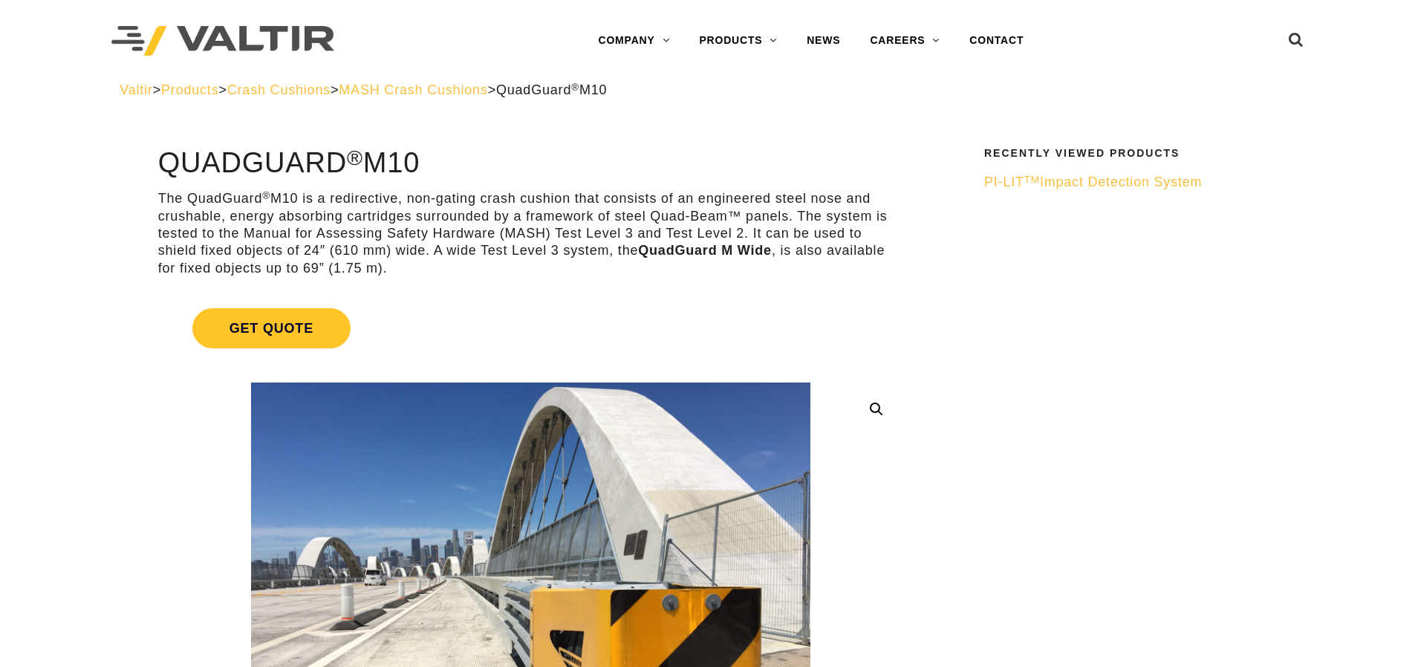 Image resolution: width=1415 pixels, height=667 pixels. Describe the element at coordinates (189, 90) in the screenshot. I see `a: Products` at that location.